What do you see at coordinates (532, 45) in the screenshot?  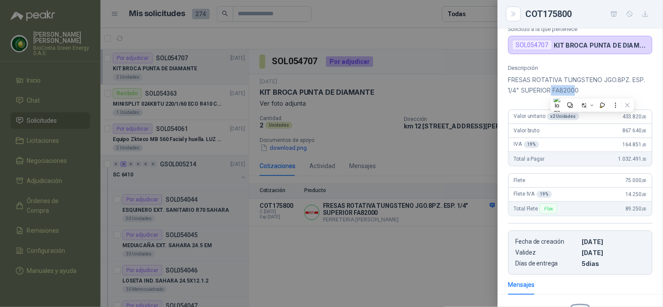 I see `div: SOL054707` at bounding box center [532, 45].